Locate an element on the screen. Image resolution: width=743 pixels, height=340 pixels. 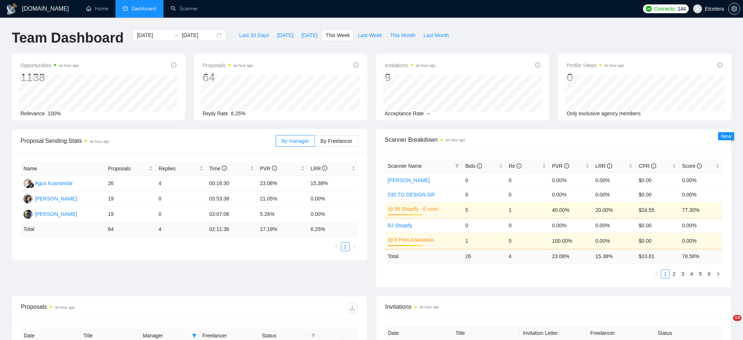
span: Manager is located at coordinates (166, 335).